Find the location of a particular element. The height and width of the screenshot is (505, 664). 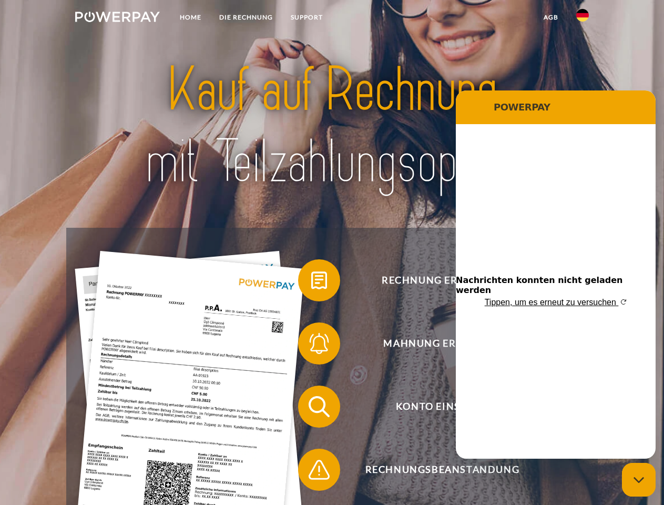

img: qb_bill.svg is located at coordinates (319, 280).